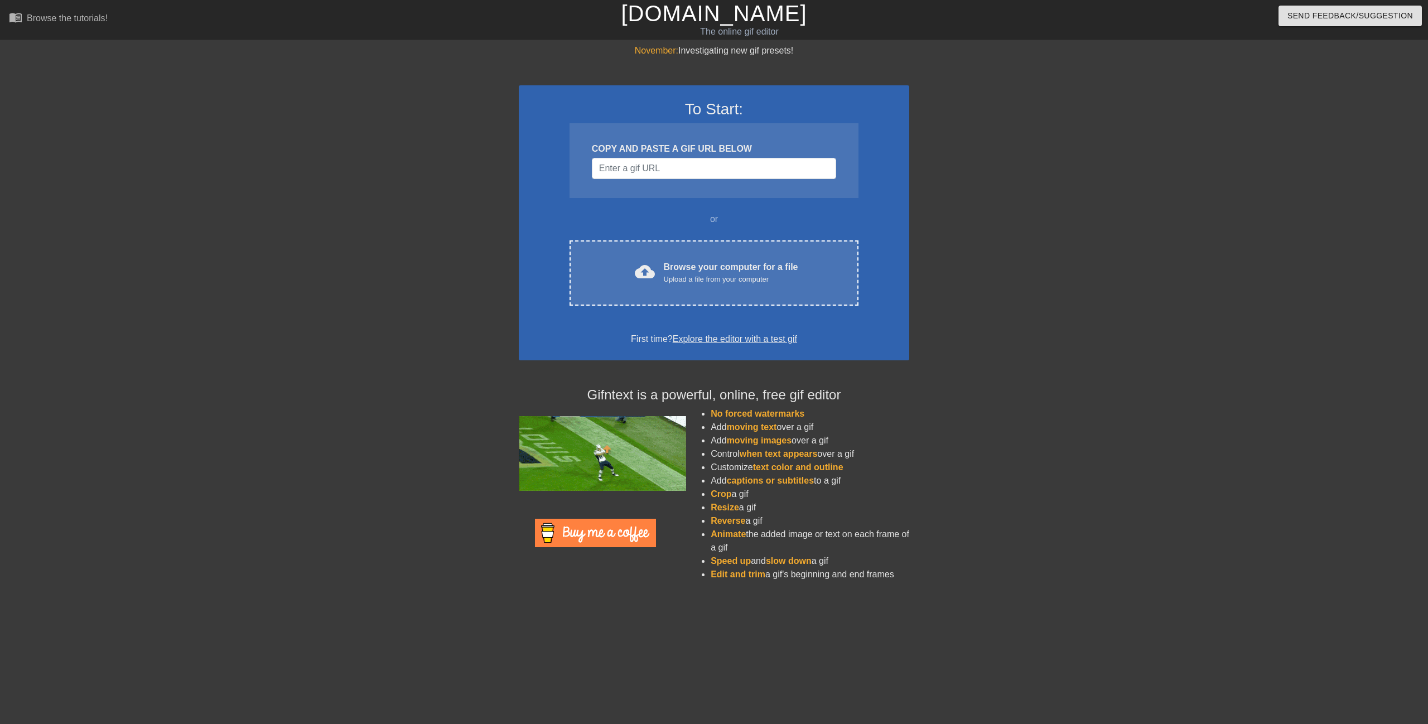 The height and width of the screenshot is (724, 1428). What do you see at coordinates (810, 541) in the screenshot?
I see `li: the added image or text on each frame of a gif` at bounding box center [810, 541].